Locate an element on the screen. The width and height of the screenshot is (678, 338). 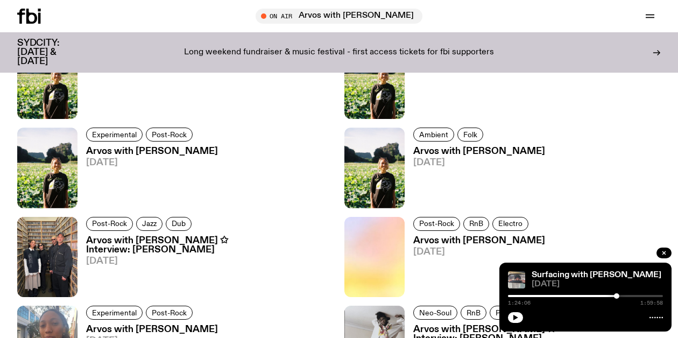
img: four people wearing black standing together in front of a wall of CDs is located at coordinates (47, 257).